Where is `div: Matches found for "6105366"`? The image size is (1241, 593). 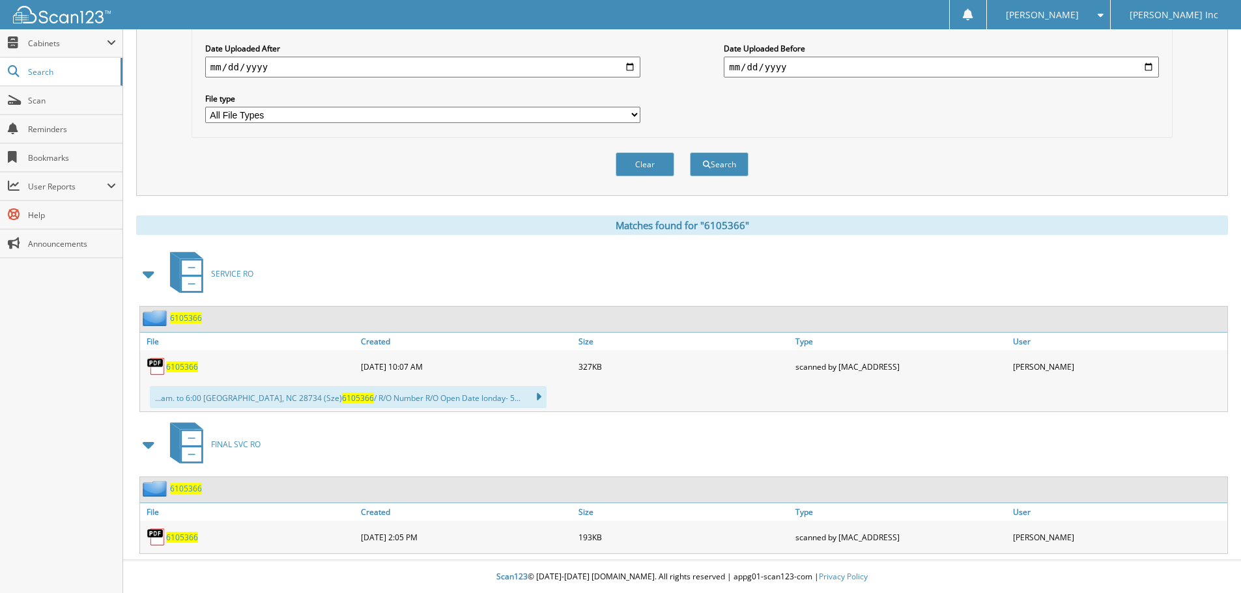
div: Matches found for "6105366" is located at coordinates (682, 225).